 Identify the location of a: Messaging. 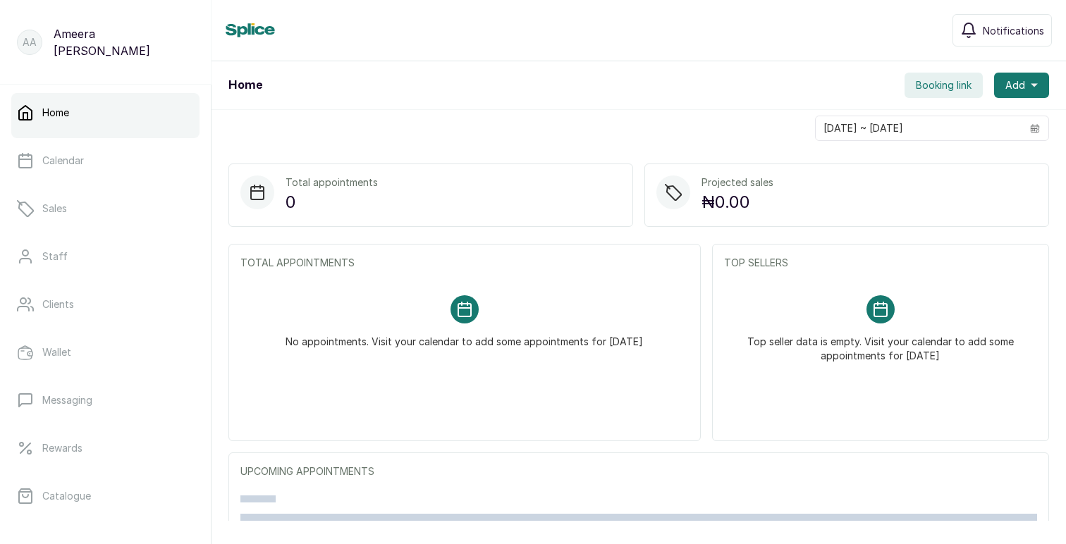
(105, 401).